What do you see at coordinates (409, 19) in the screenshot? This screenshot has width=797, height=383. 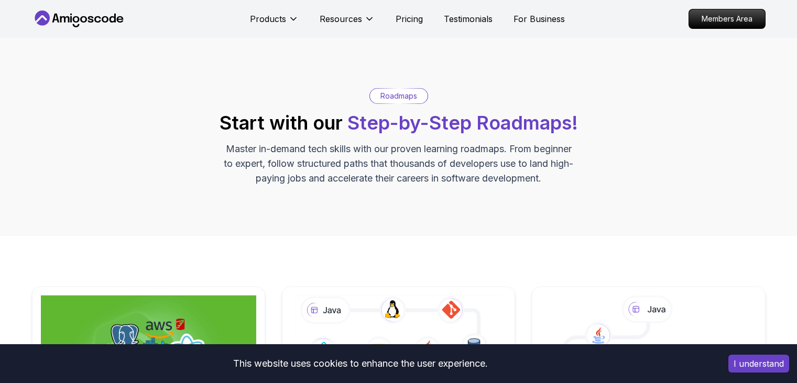 I see `p: Pricing` at bounding box center [409, 19].